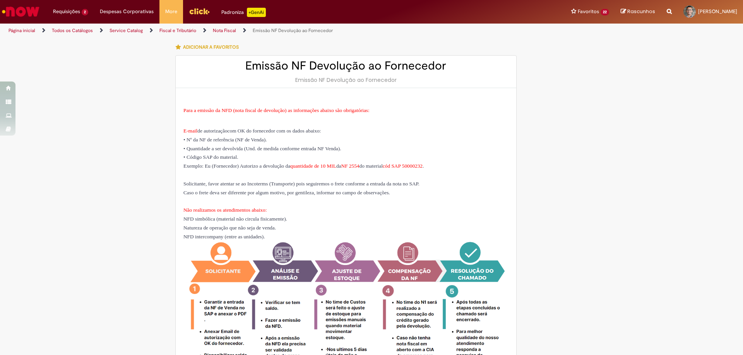 This screenshot has height=355, width=743. What do you see at coordinates (274, 131) in the screenshot?
I see `span: com OK do fornecedor com os dados abaixo:` at bounding box center [274, 131].